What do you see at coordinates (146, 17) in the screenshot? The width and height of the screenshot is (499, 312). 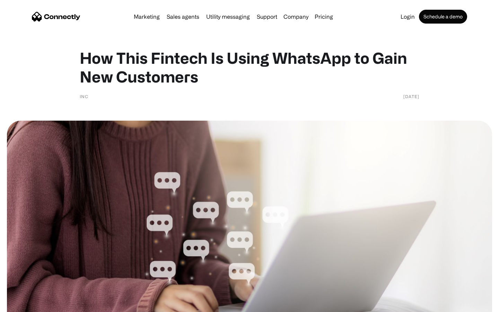 I see `a: Marketing` at bounding box center [146, 17].